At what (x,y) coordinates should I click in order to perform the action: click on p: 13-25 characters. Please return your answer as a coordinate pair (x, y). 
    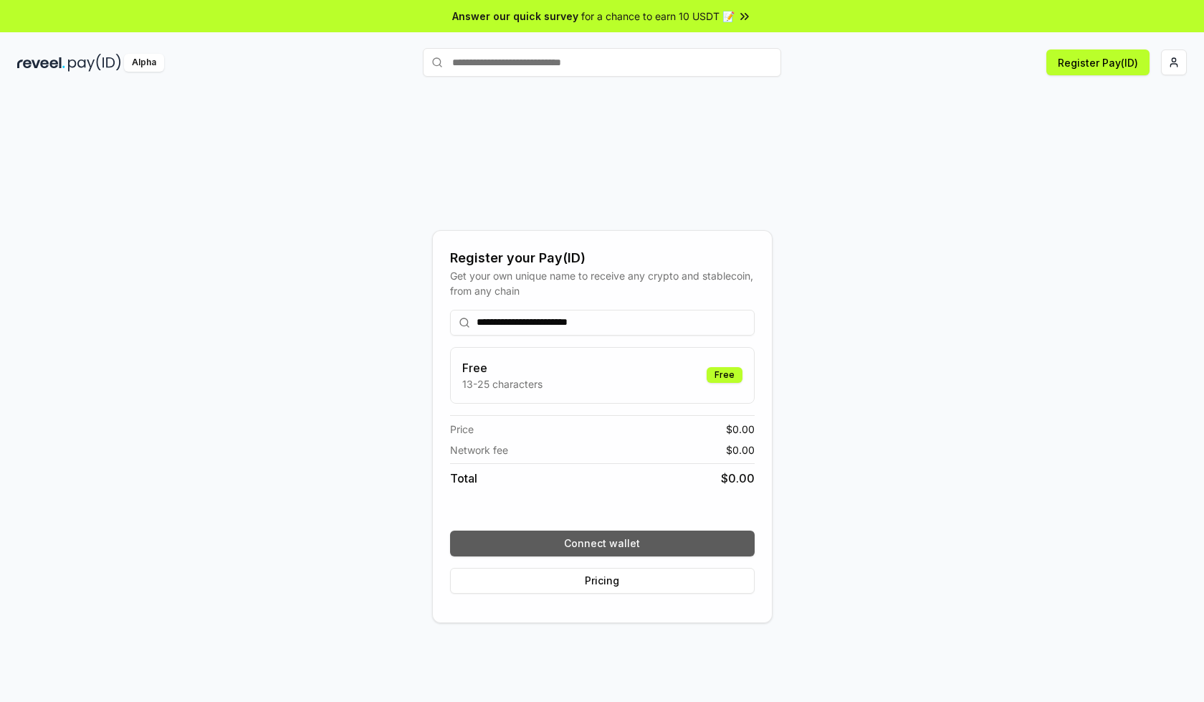
    Looking at the image, I should click on (503, 384).